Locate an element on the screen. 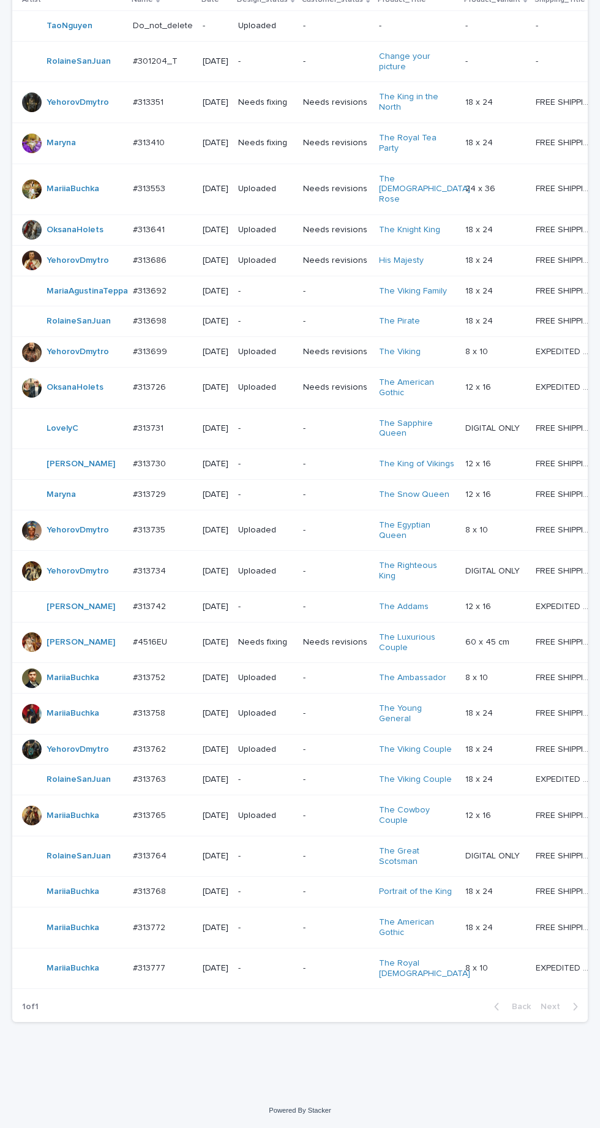 Image resolution: width=600 pixels, height=1128 pixels. p: #313698 is located at coordinates (151, 320).